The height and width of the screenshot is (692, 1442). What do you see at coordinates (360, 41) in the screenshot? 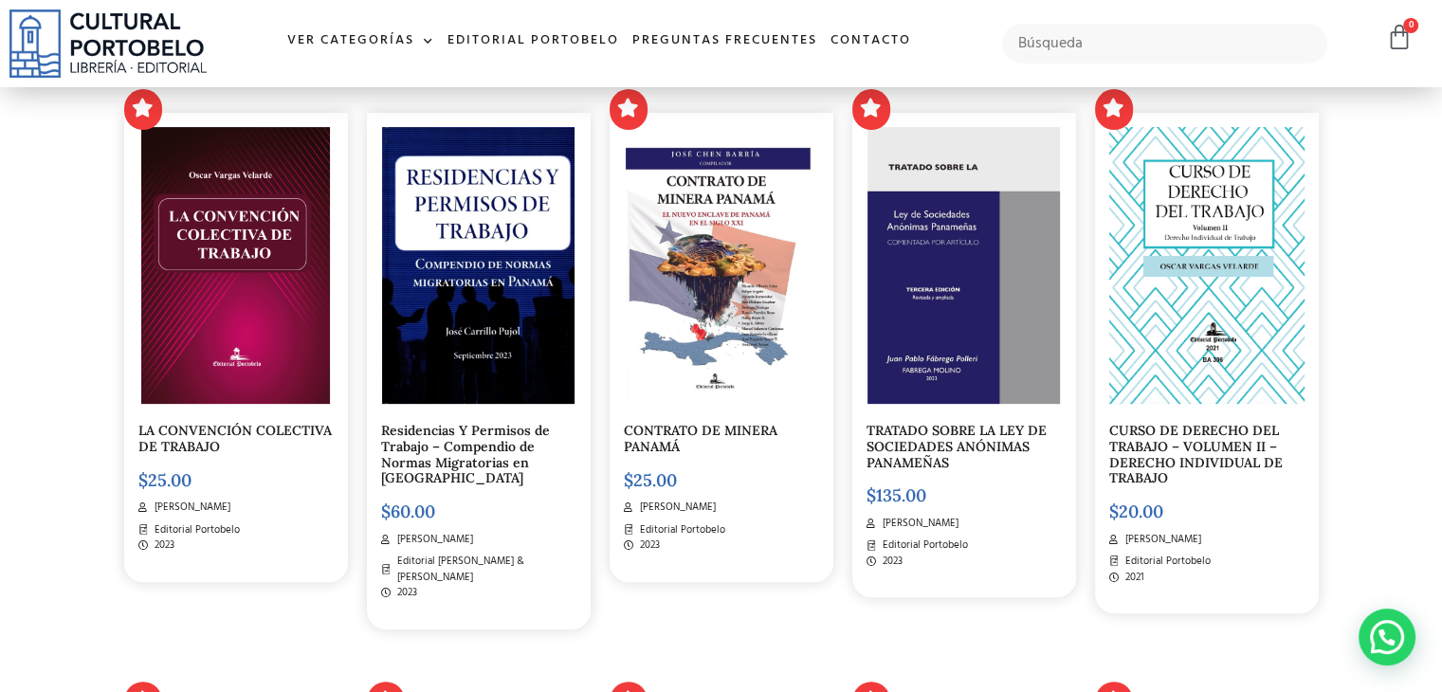
I see `a: Ver Categorías` at bounding box center [360, 41].